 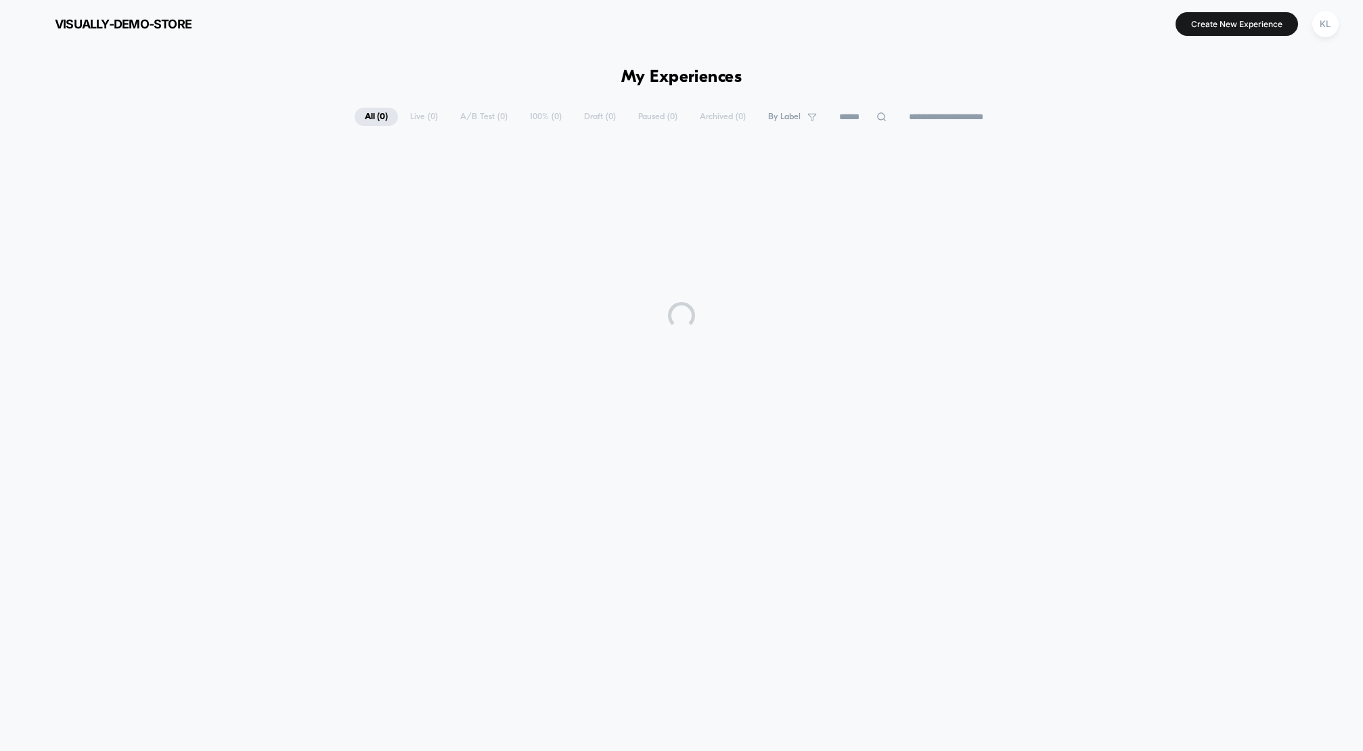 What do you see at coordinates (123, 24) in the screenshot?
I see `span: visually-demo-store` at bounding box center [123, 24].